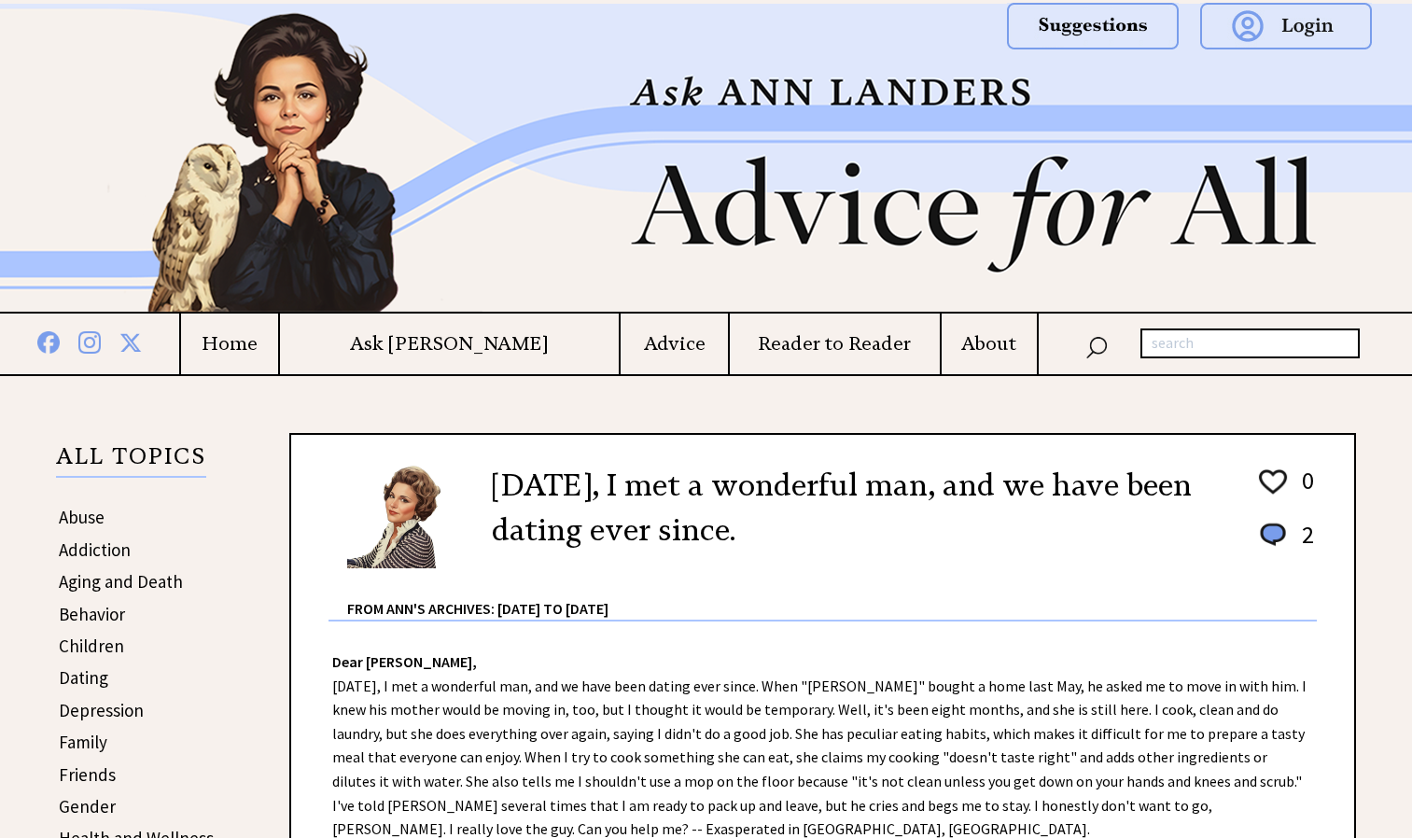 This screenshot has width=1412, height=838. What do you see at coordinates (990, 344) in the screenshot?
I see `a: About` at bounding box center [990, 344].